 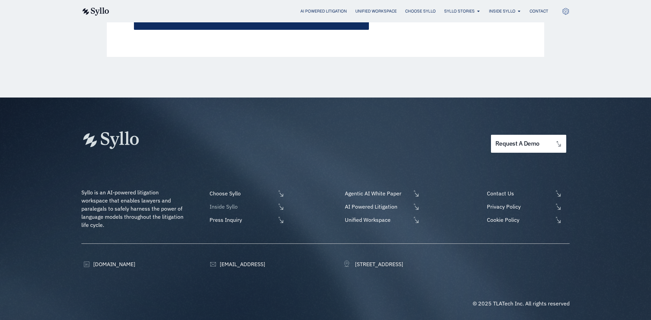 What do you see at coordinates (521, 304) in the screenshot?
I see `span: © 2025 TLATech Inc. All rights reserved` at bounding box center [521, 304].